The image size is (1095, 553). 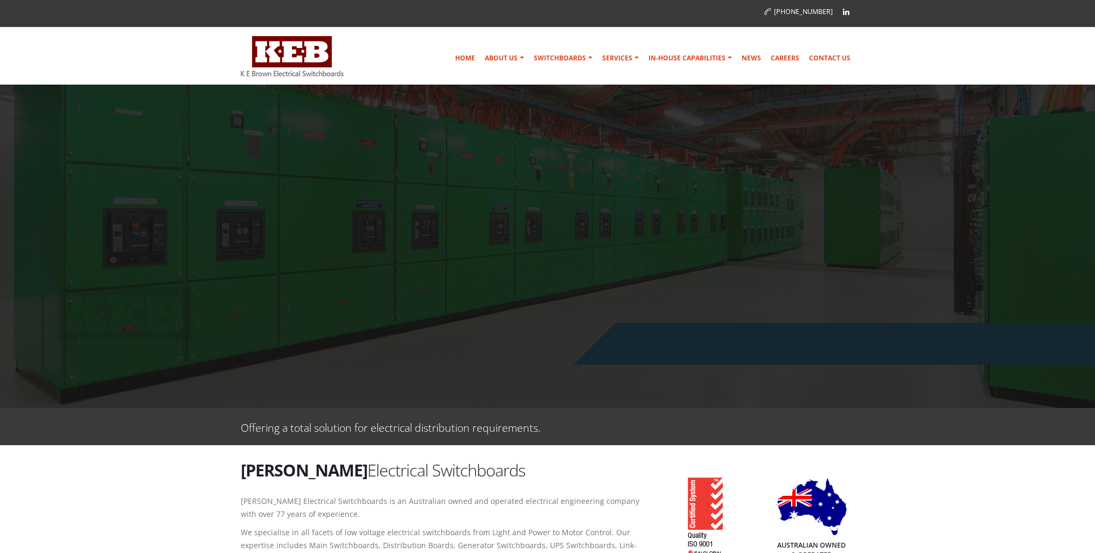 I want to click on a: Contact Us, so click(x=829, y=58).